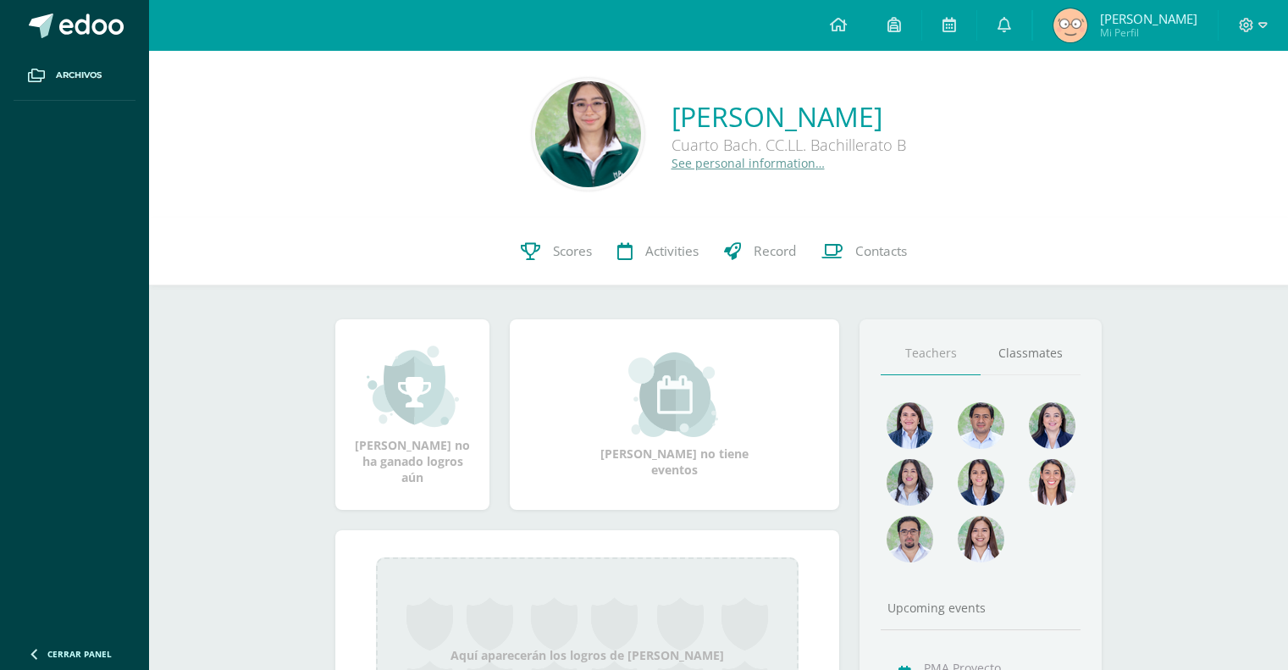  I want to click on span: Archivos, so click(79, 75).